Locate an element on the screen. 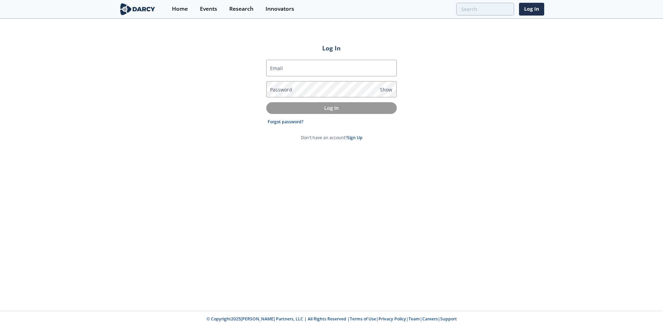 Image resolution: width=663 pixels, height=327 pixels. img: logo-wide.svg is located at coordinates (137, 9).